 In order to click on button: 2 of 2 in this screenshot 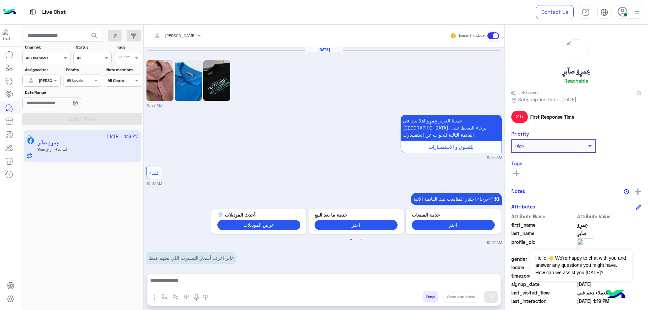, I will do `click(361, 240)`.